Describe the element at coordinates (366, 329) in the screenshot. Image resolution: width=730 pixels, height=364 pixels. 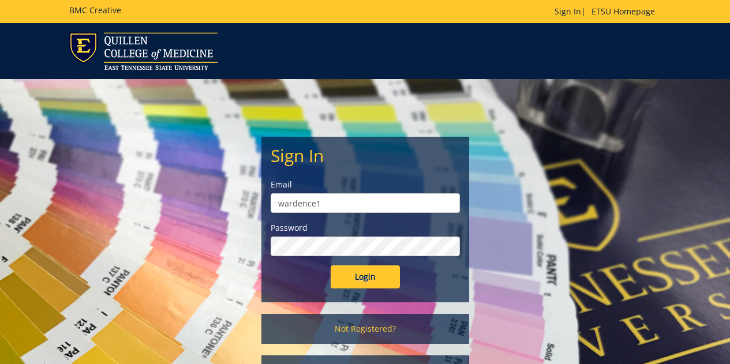
I see `a: Not Registered?` at that location.